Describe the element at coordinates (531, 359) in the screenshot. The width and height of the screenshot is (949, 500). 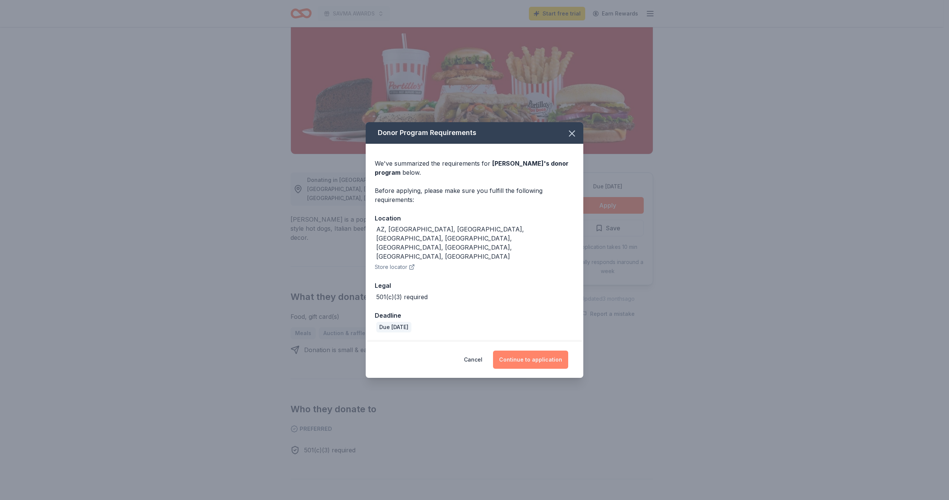
I see `button: Continue to application` at that location.